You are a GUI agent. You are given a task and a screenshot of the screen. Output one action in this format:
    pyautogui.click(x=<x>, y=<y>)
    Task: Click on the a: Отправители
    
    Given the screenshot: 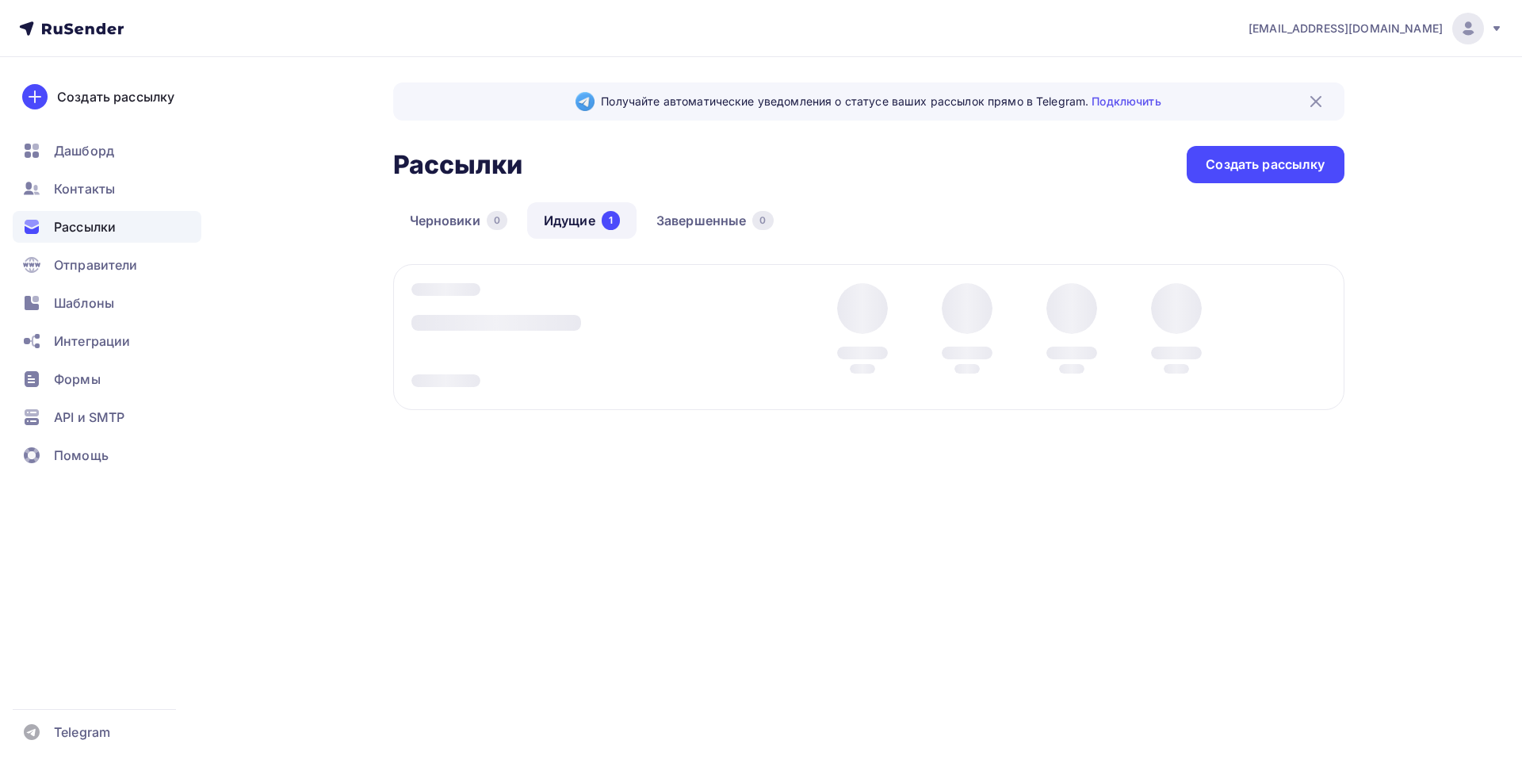 What is the action you would take?
    pyautogui.click(x=107, y=265)
    